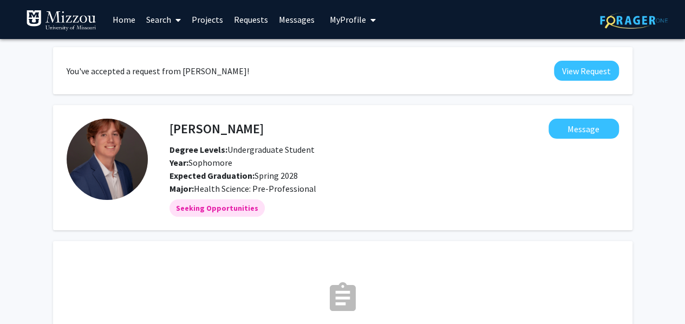 The image size is (685, 324). Describe the element at coordinates (583, 128) in the screenshot. I see `button: Message Jackson Palsey` at that location.